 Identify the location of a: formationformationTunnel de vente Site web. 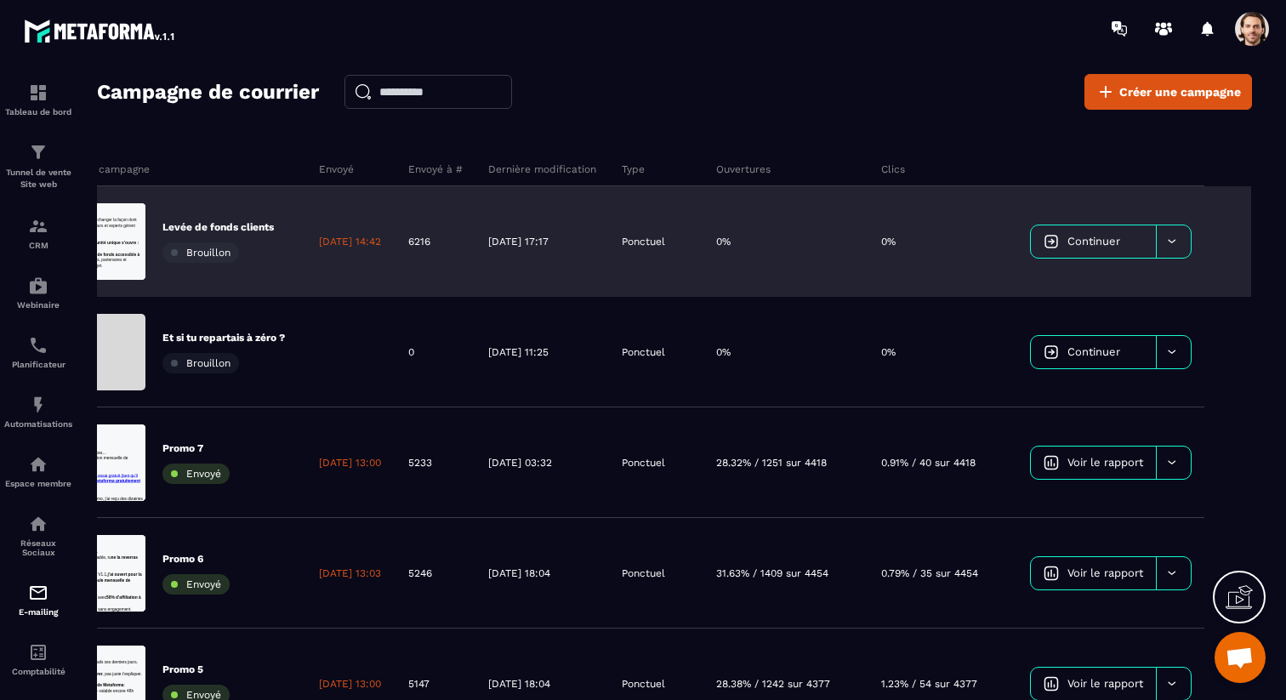
(38, 166).